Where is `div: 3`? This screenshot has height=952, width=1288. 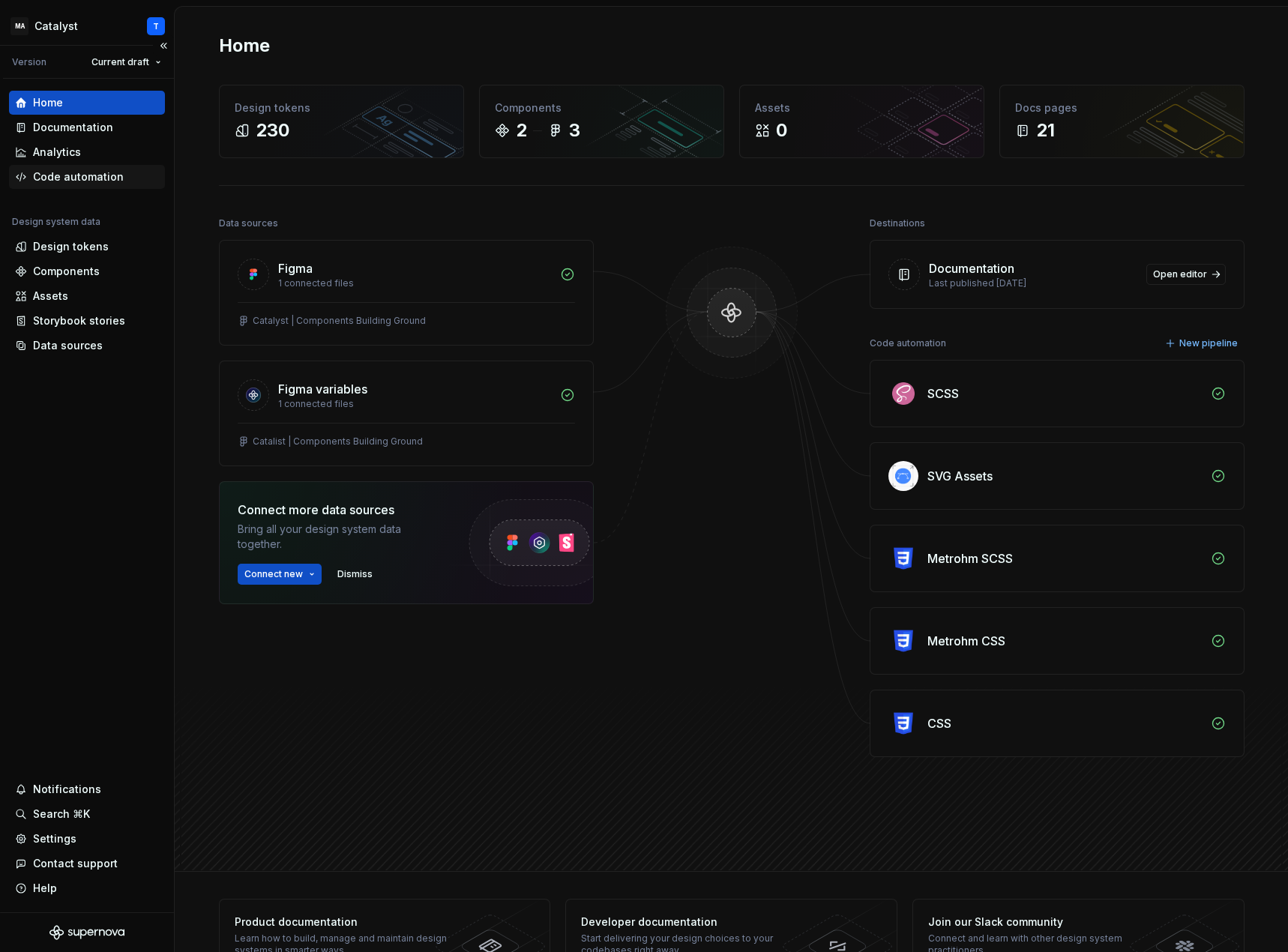
div: 3 is located at coordinates (574, 131).